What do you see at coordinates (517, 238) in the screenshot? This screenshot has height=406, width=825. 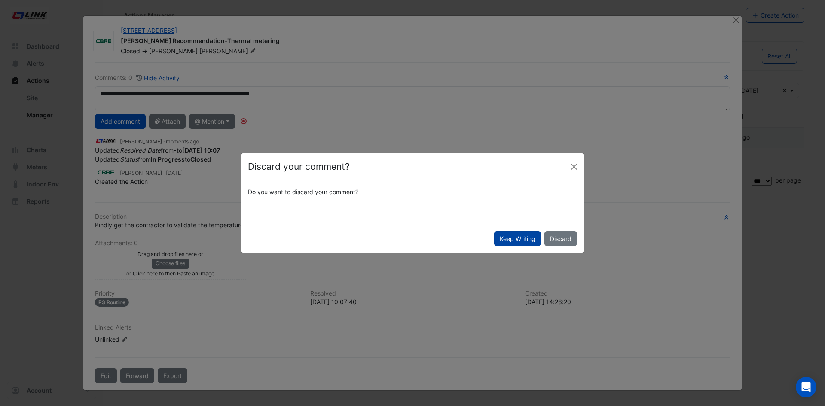 I see `button: Keep Writing` at bounding box center [517, 238].